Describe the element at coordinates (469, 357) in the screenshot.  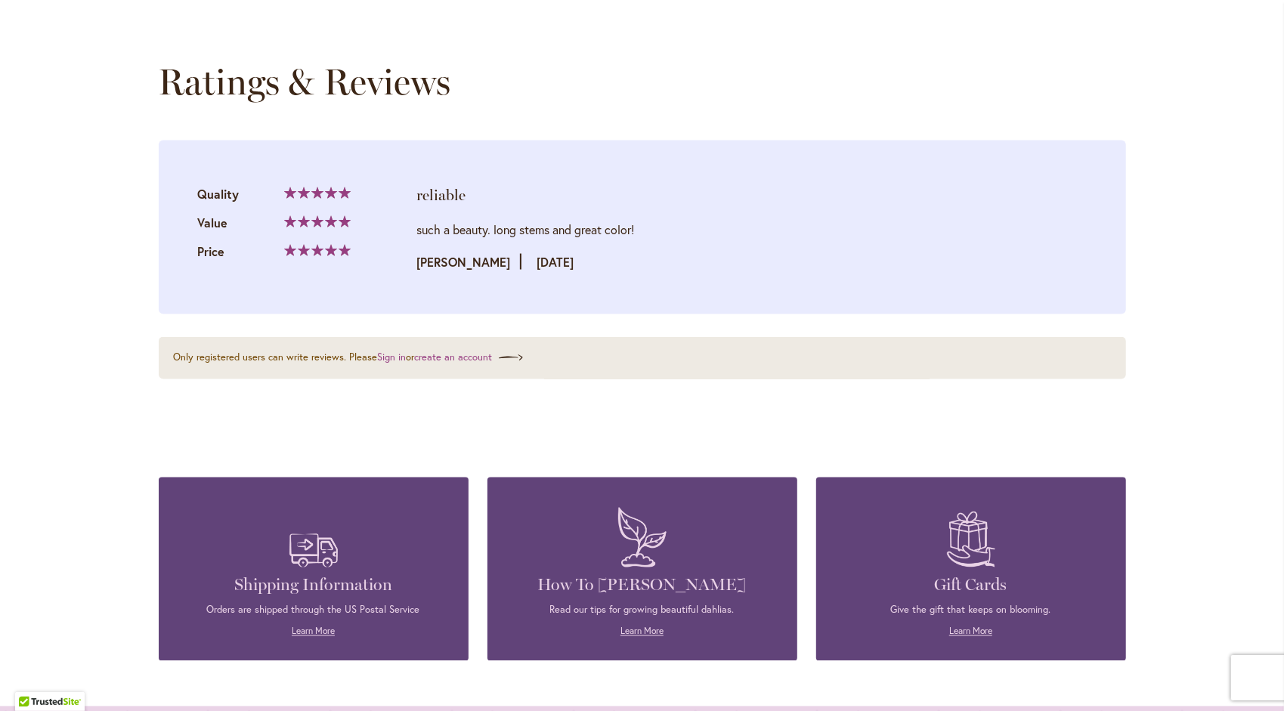
I see `a: create an account` at that location.